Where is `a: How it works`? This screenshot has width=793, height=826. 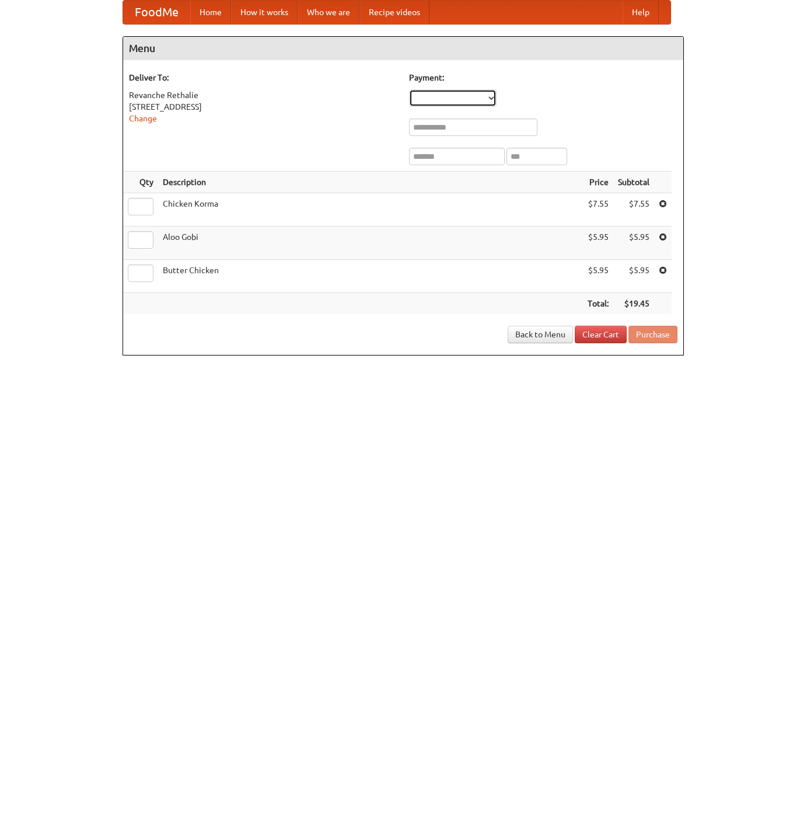
a: How it works is located at coordinates (264, 12).